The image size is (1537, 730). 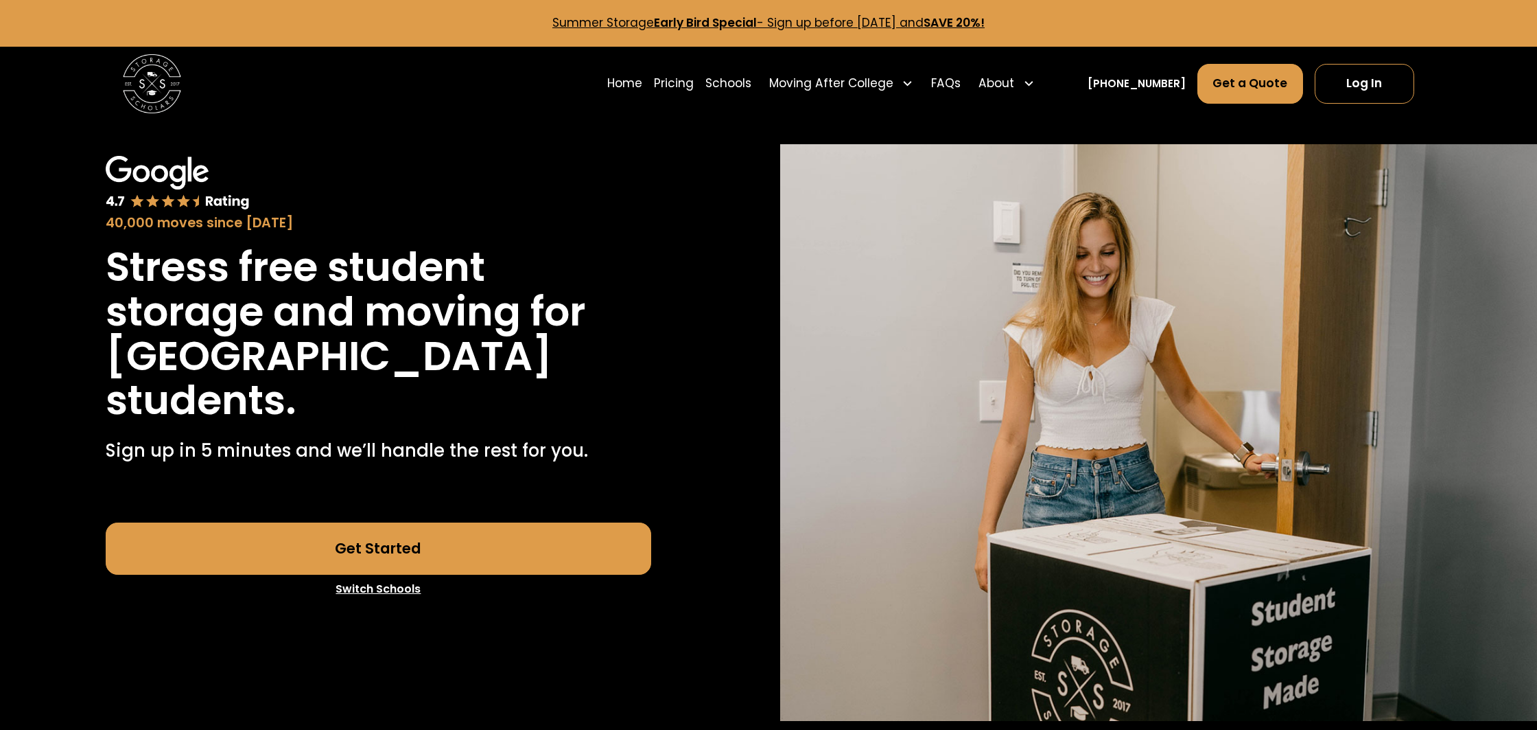 What do you see at coordinates (706, 23) in the screenshot?
I see `strong: Early Bird Special` at bounding box center [706, 23].